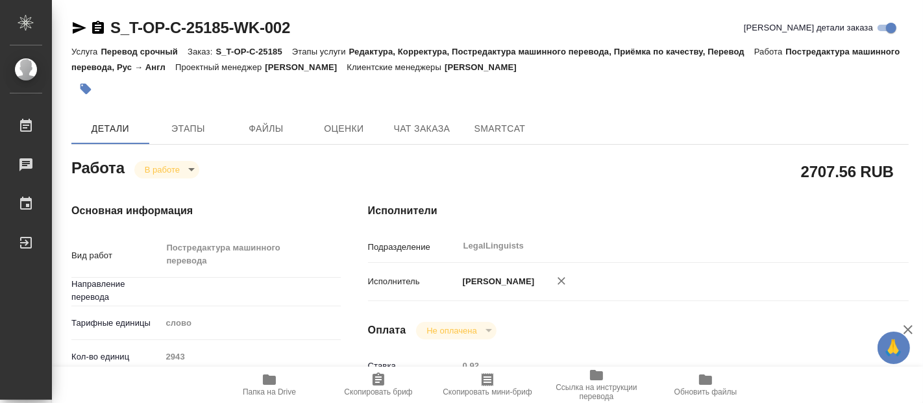  I want to click on p: Этапы услуги, so click(321, 51).